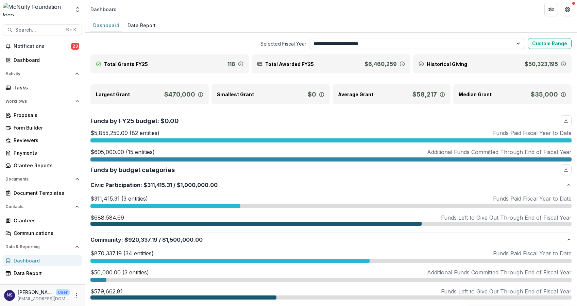  I want to click on p: $58,217, so click(425, 94).